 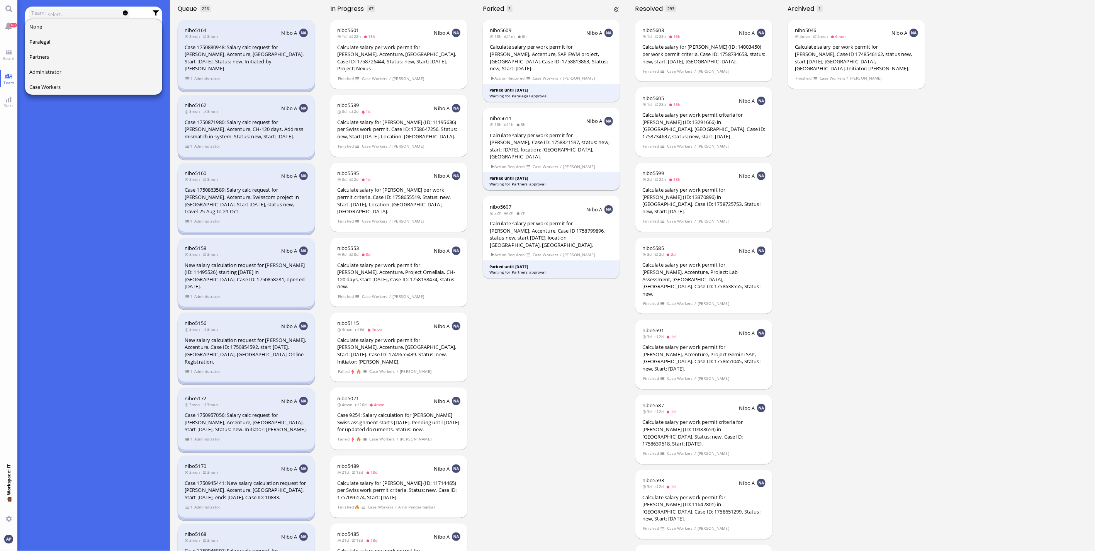 I want to click on span: nibo5164, so click(x=195, y=30).